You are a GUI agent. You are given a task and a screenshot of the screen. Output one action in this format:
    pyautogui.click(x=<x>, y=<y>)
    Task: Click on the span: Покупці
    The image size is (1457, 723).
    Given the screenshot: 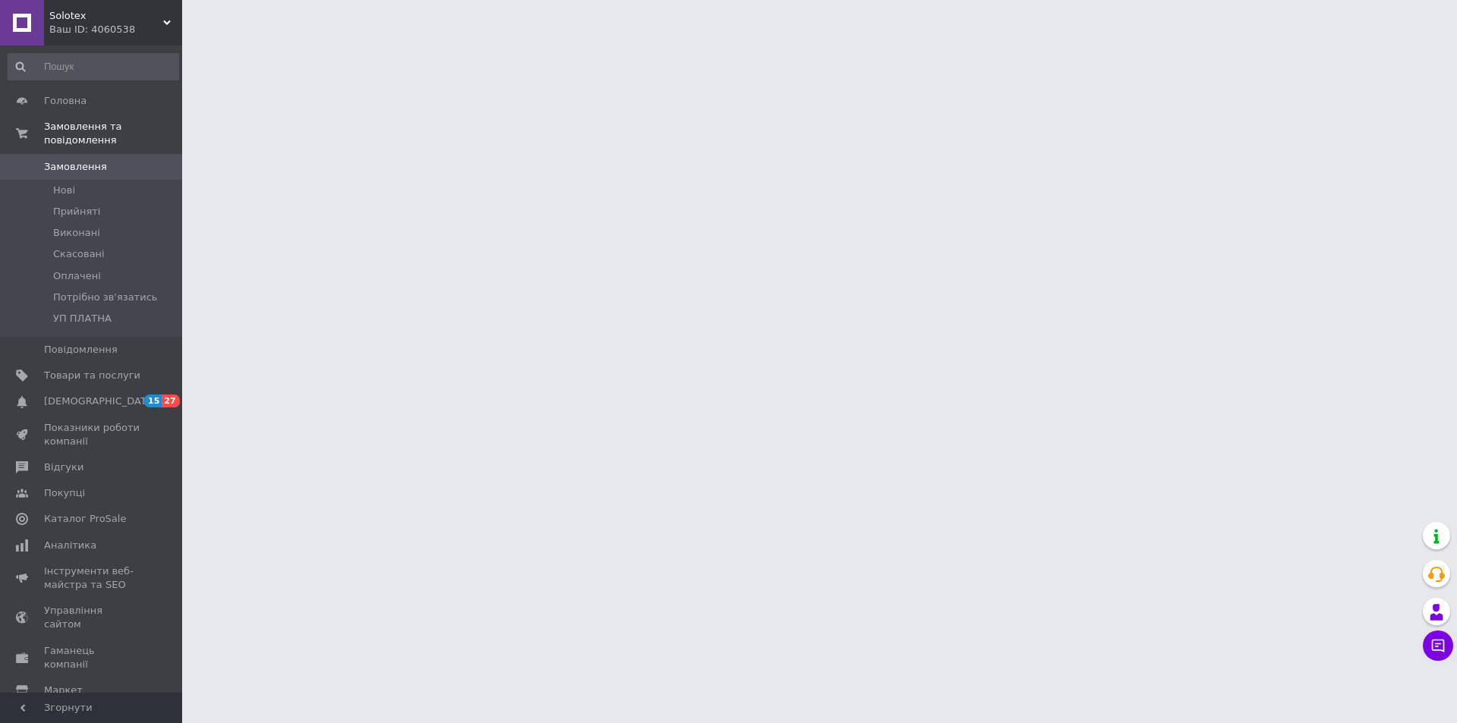 What is the action you would take?
    pyautogui.click(x=64, y=493)
    